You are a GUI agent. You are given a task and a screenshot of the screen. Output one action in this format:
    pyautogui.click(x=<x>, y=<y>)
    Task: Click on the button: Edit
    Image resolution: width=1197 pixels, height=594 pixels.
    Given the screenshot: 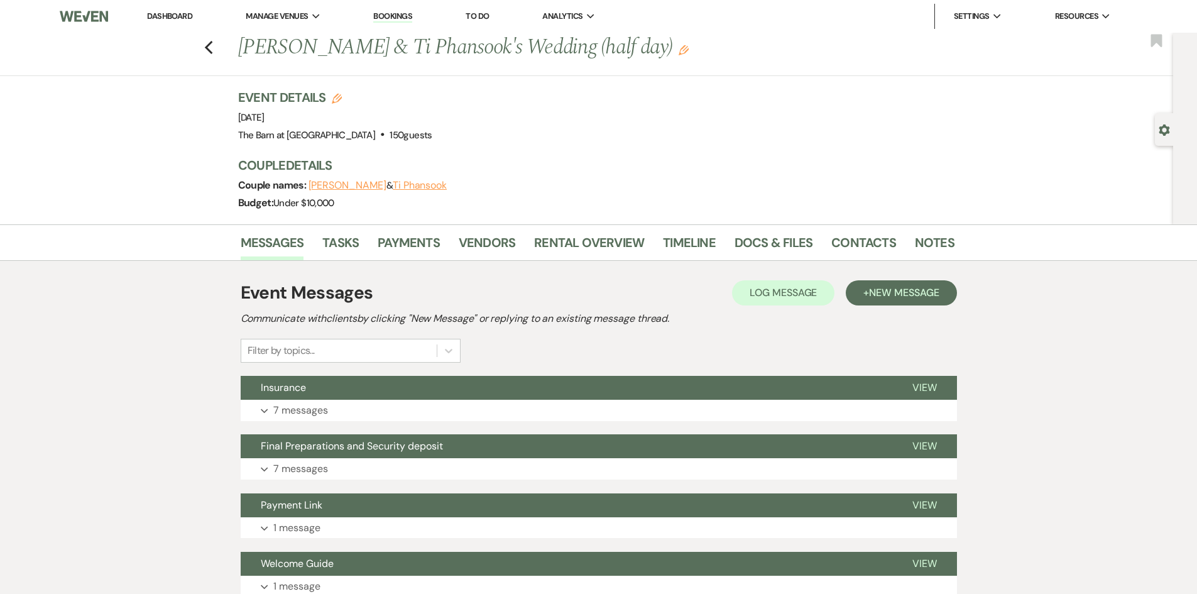 What is the action you would take?
    pyautogui.click(x=684, y=50)
    